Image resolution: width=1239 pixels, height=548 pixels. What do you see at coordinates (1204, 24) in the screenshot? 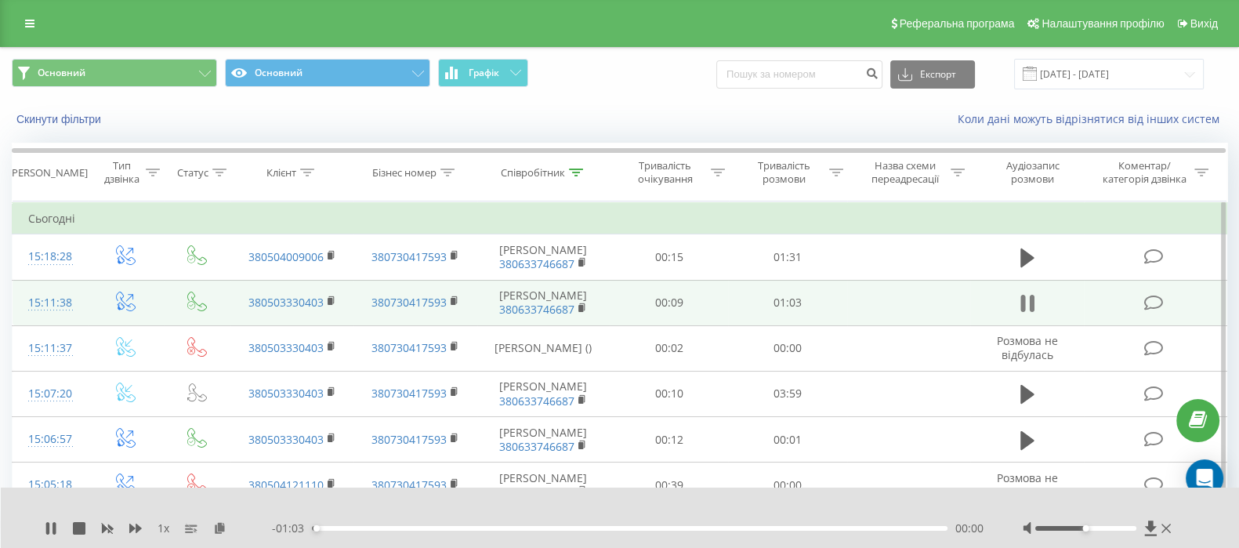
I see `span: Вихід` at bounding box center [1204, 24].